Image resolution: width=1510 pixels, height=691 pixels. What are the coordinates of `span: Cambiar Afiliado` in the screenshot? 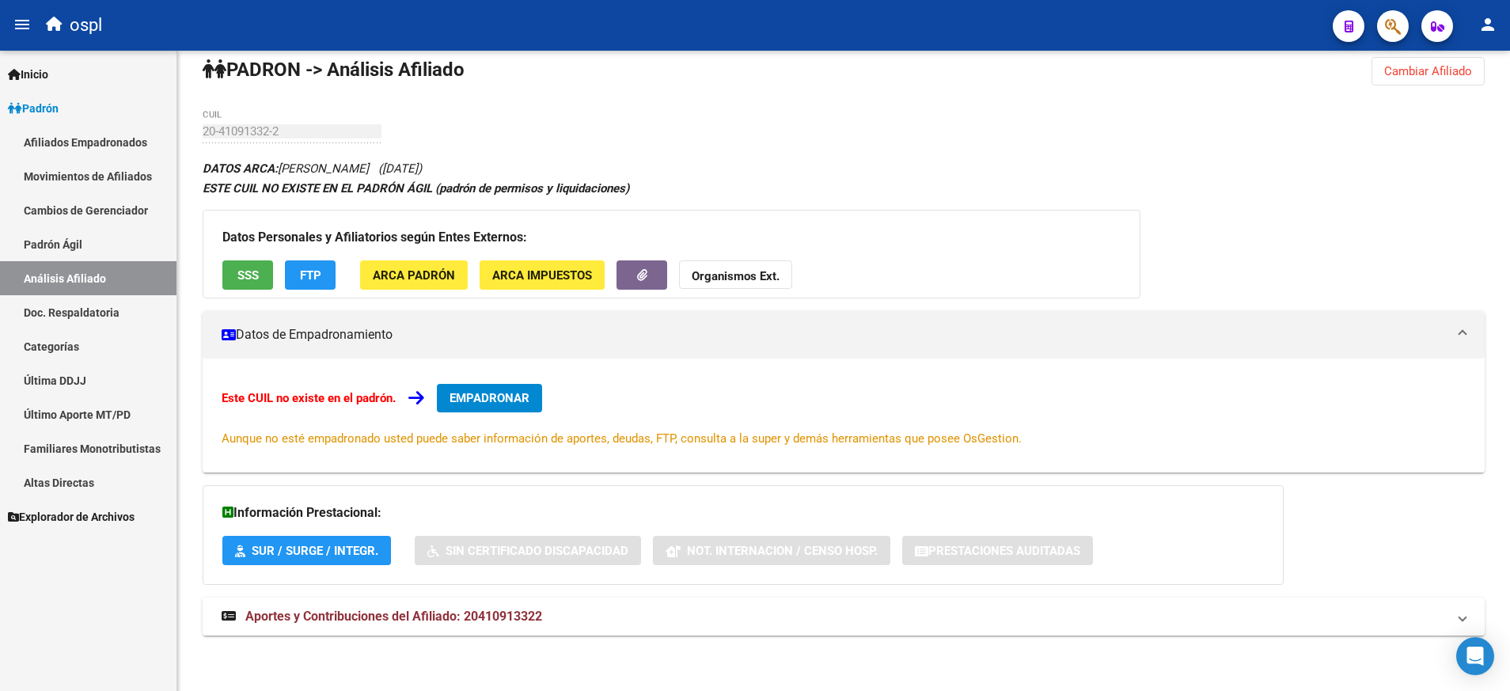 It's located at (1428, 71).